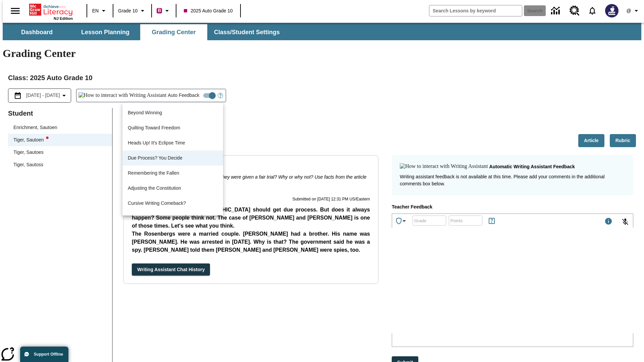  What do you see at coordinates (157, 218) in the screenshot?
I see `p: Making Native Voices Heard` at bounding box center [157, 218].